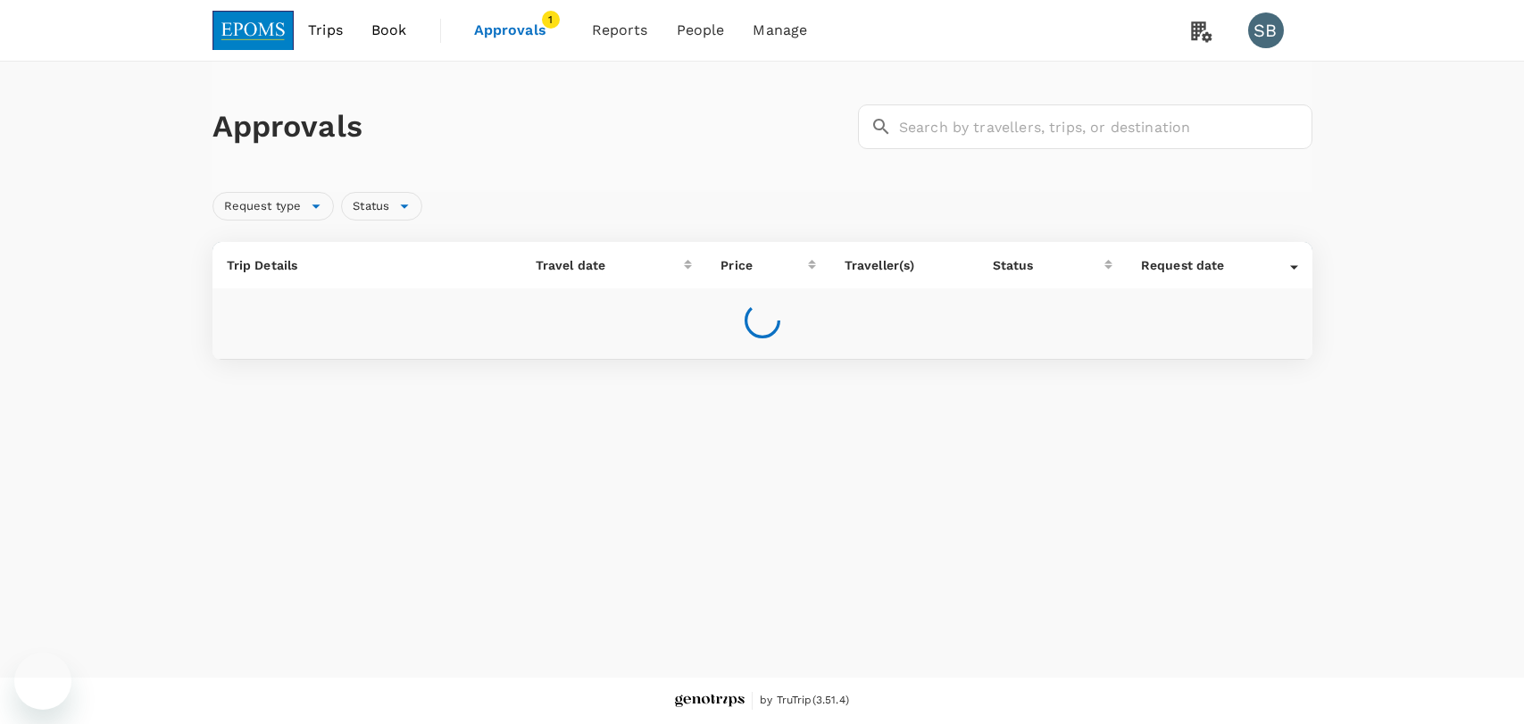 The width and height of the screenshot is (1524, 724). What do you see at coordinates (371, 206) in the screenshot?
I see `span: Status` at bounding box center [371, 206].